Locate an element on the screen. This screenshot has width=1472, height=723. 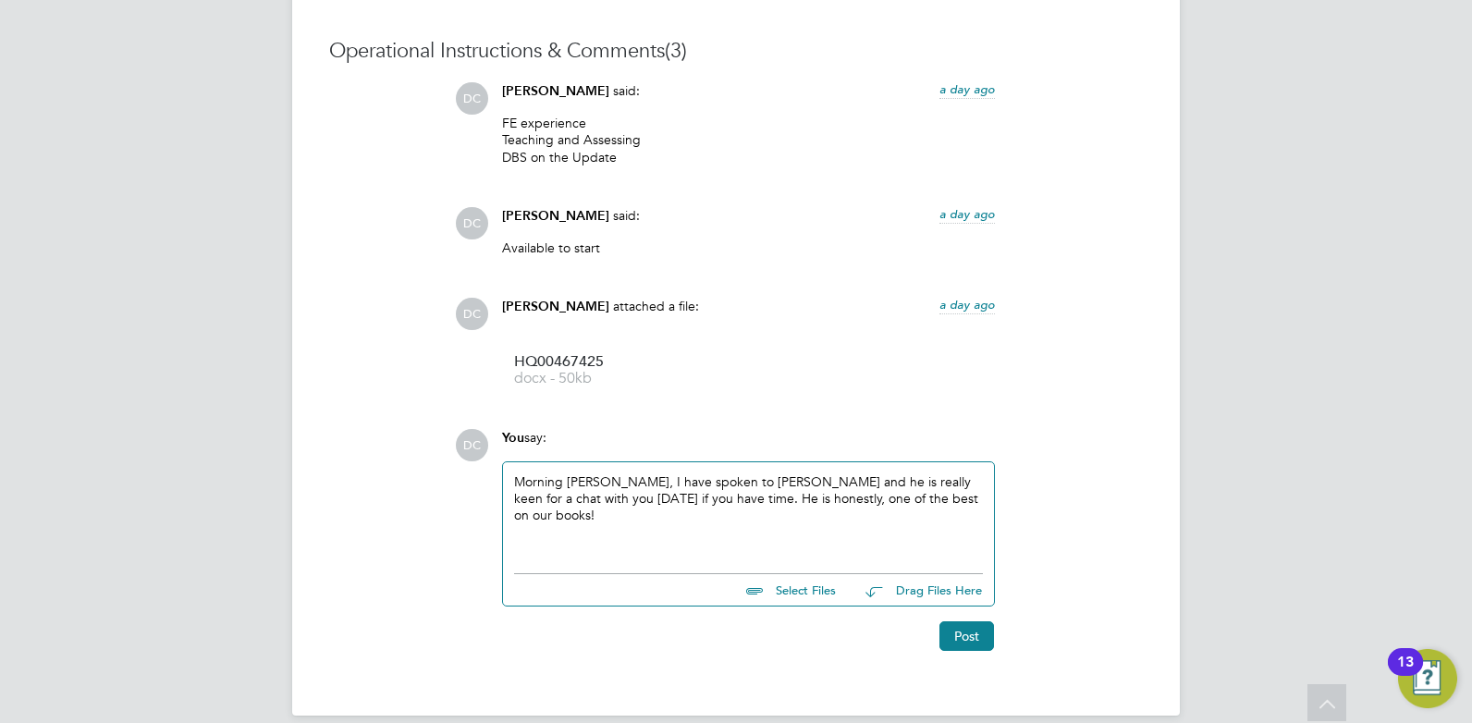
a: HQ00467425 docx - 50kb is located at coordinates (588, 370).